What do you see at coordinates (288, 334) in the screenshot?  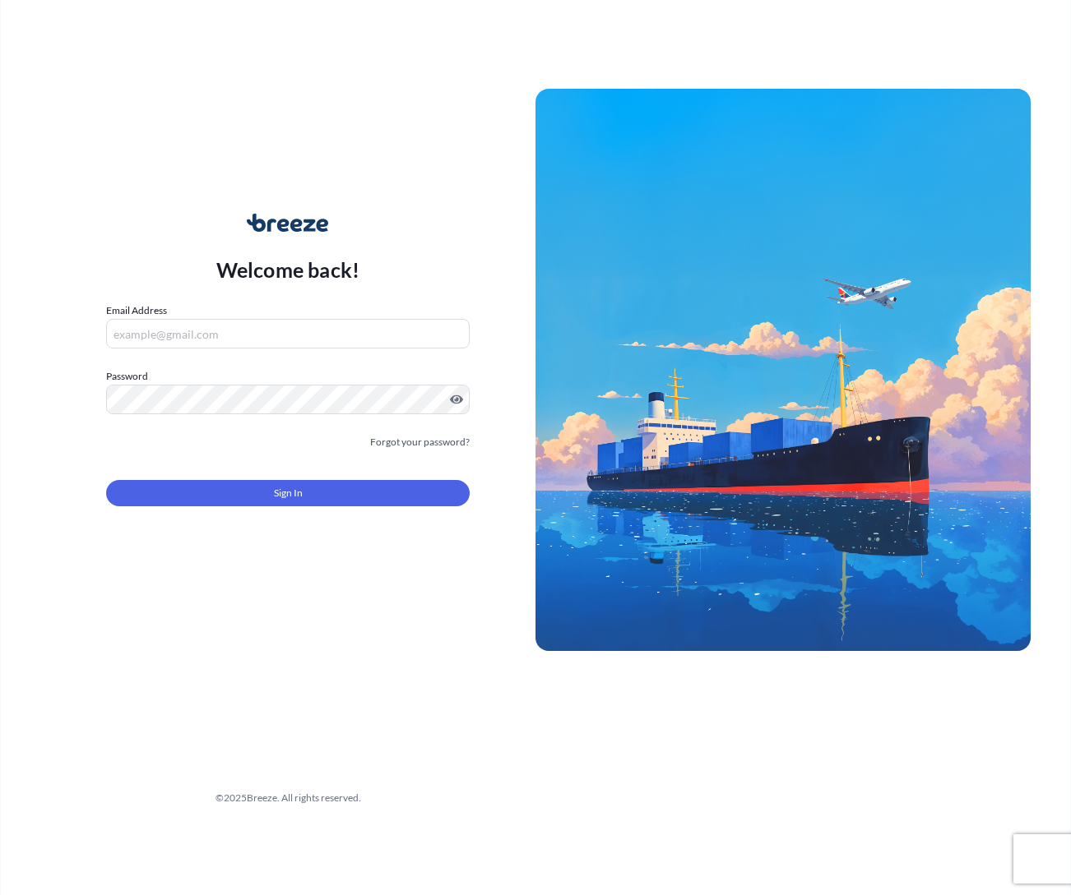 I see `input: example@gmail.com` at bounding box center [288, 334].